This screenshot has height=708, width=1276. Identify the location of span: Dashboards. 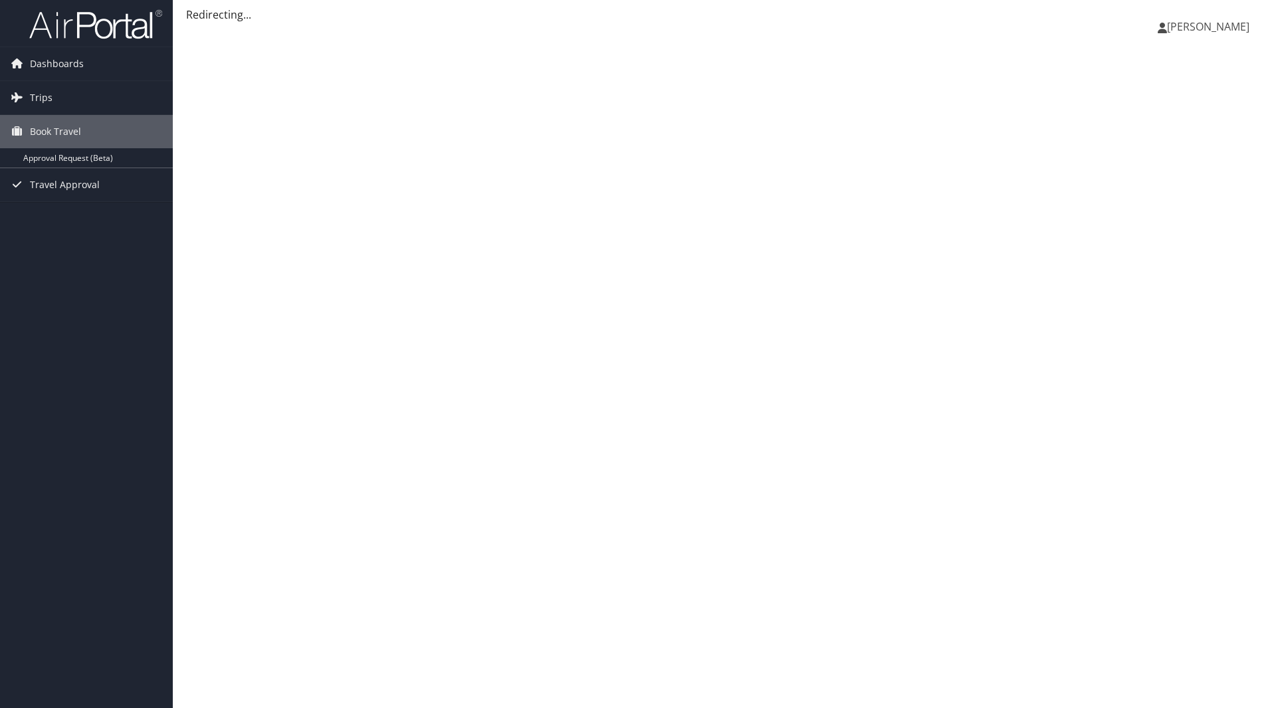
(56, 64).